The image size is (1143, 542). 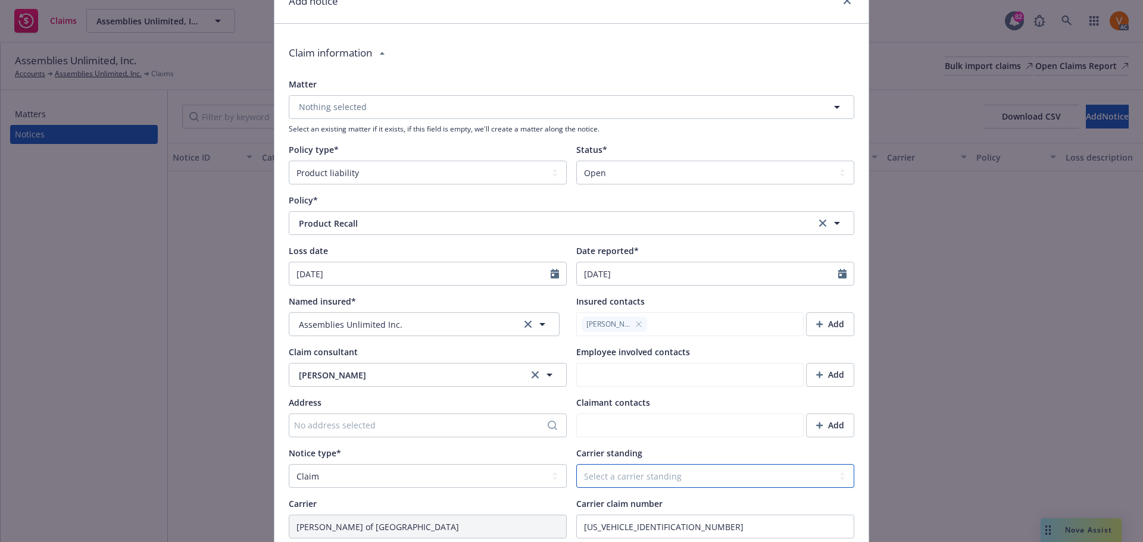 I want to click on span: Status*, so click(x=592, y=149).